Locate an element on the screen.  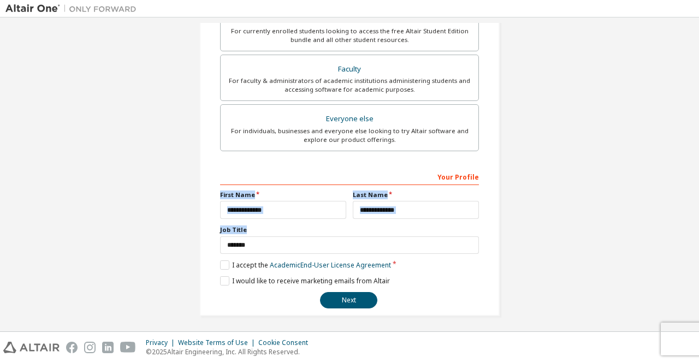
img: Altair One is located at coordinates (74, 9).